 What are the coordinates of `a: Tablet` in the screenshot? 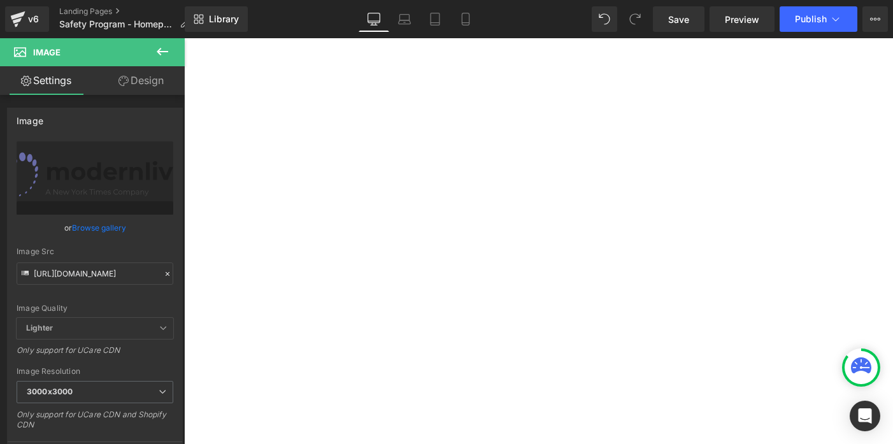 It's located at (435, 19).